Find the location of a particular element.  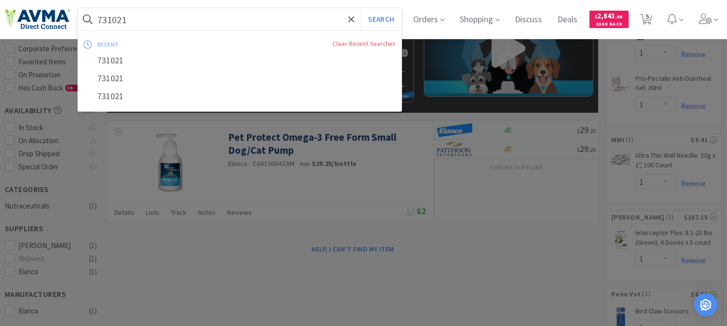

input: Search by item, sku, manufacturer, ingredient, size... is located at coordinates (240, 19).